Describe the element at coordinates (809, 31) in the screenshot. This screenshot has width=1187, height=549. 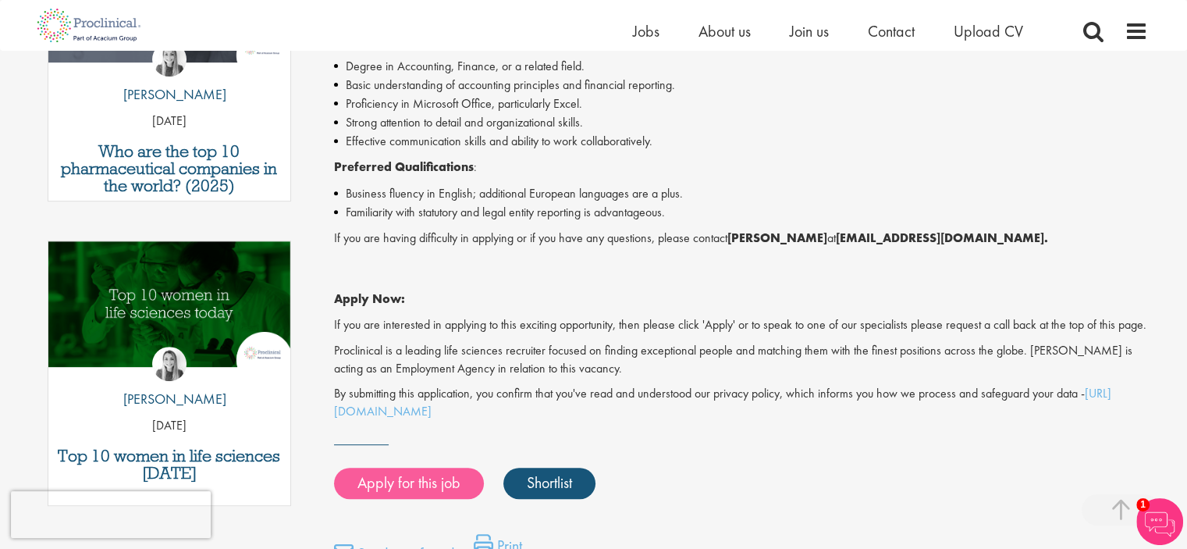
I see `span: Join us` at that location.